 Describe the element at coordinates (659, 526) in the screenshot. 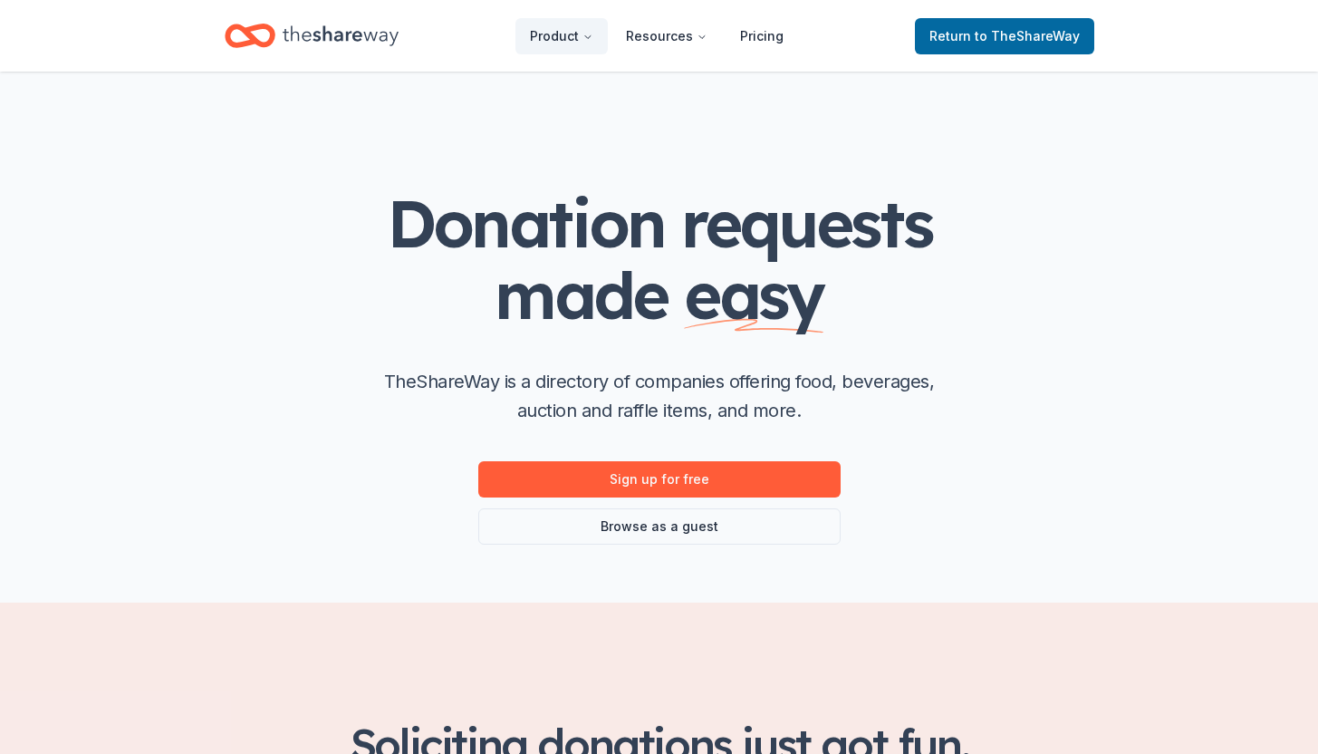

I see `a: Browse as a guest` at that location.